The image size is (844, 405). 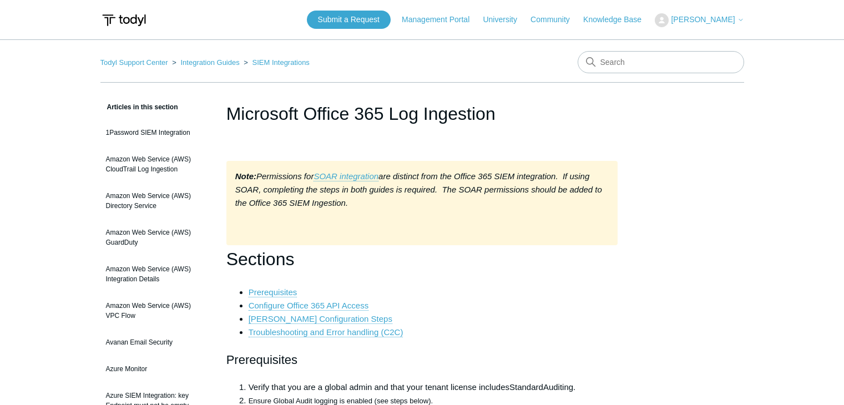 I want to click on a: Amazon Web Service (AWS) VPC Flow, so click(x=155, y=311).